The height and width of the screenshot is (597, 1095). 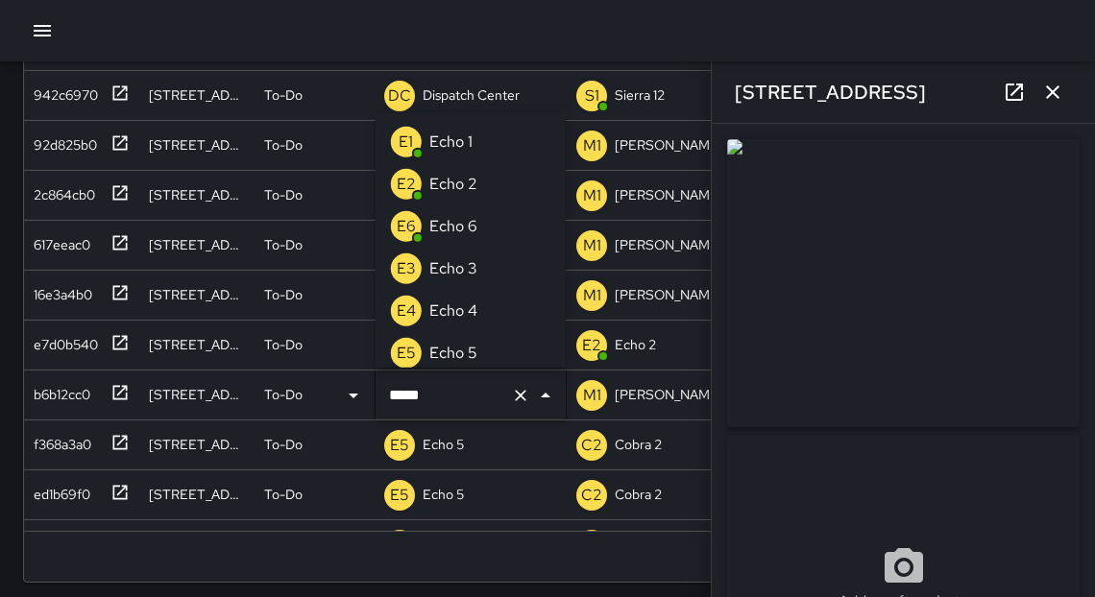 I want to click on p: E4, so click(x=406, y=311).